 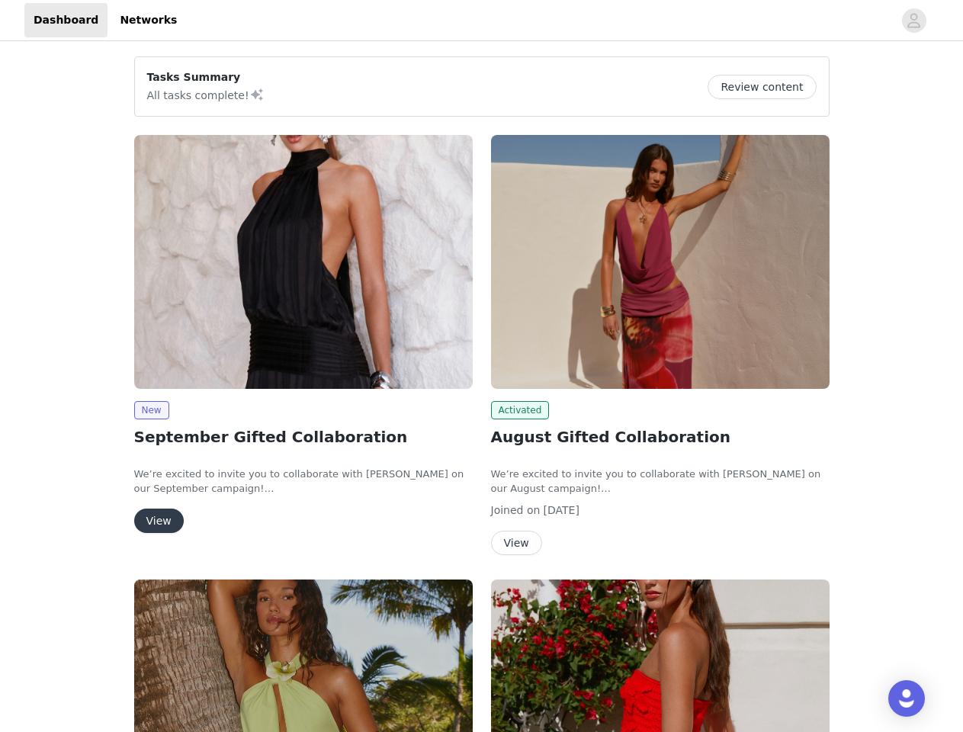 I want to click on h2: September Gifted Collaboration, so click(x=304, y=437).